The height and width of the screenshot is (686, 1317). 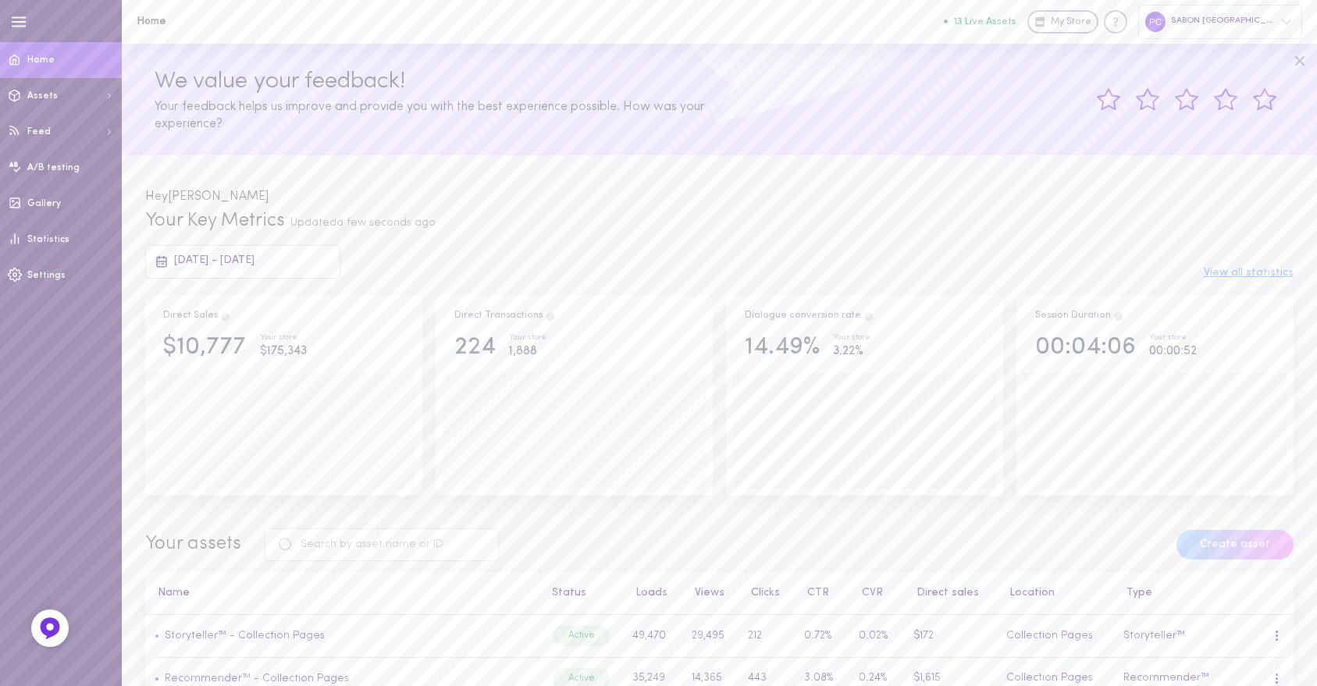 I want to click on span: We value your feedback!, so click(x=280, y=81).